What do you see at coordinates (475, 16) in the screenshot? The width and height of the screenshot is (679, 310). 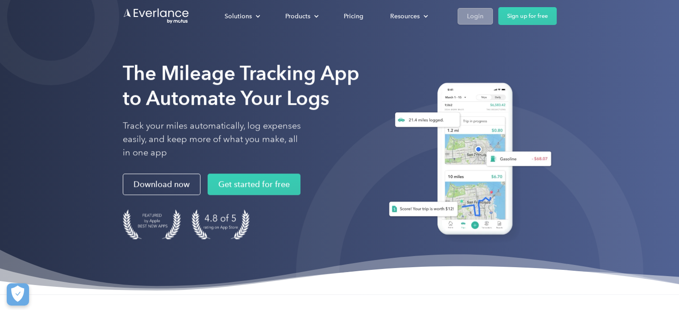 I see `div: Login` at bounding box center [475, 16].